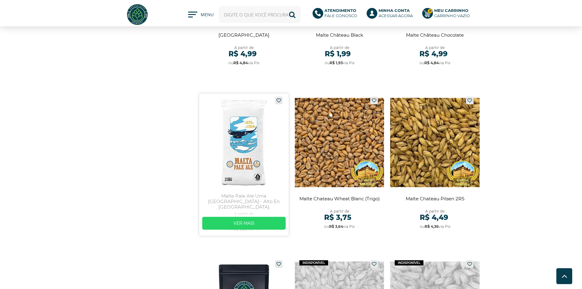 This screenshot has width=582, height=289. Describe the element at coordinates (391, 15) in the screenshot. I see `a: Minha ContaAcessar agora` at that location.